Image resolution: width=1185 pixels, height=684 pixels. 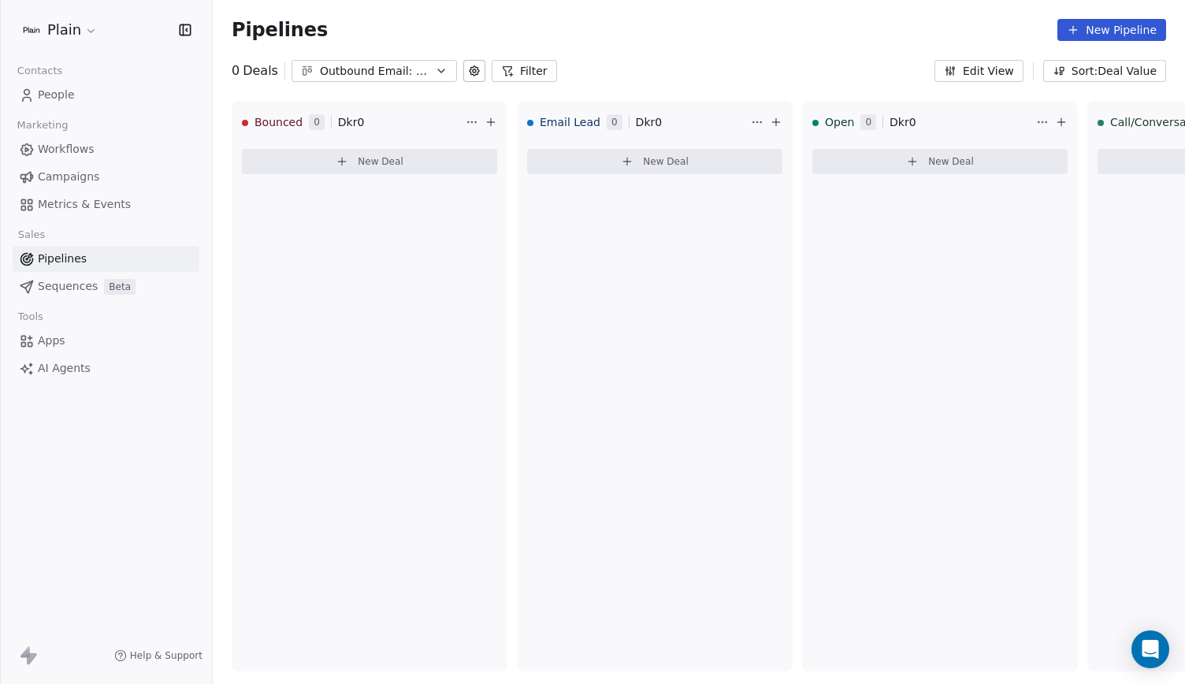 I want to click on span: Email Lead, so click(x=570, y=122).